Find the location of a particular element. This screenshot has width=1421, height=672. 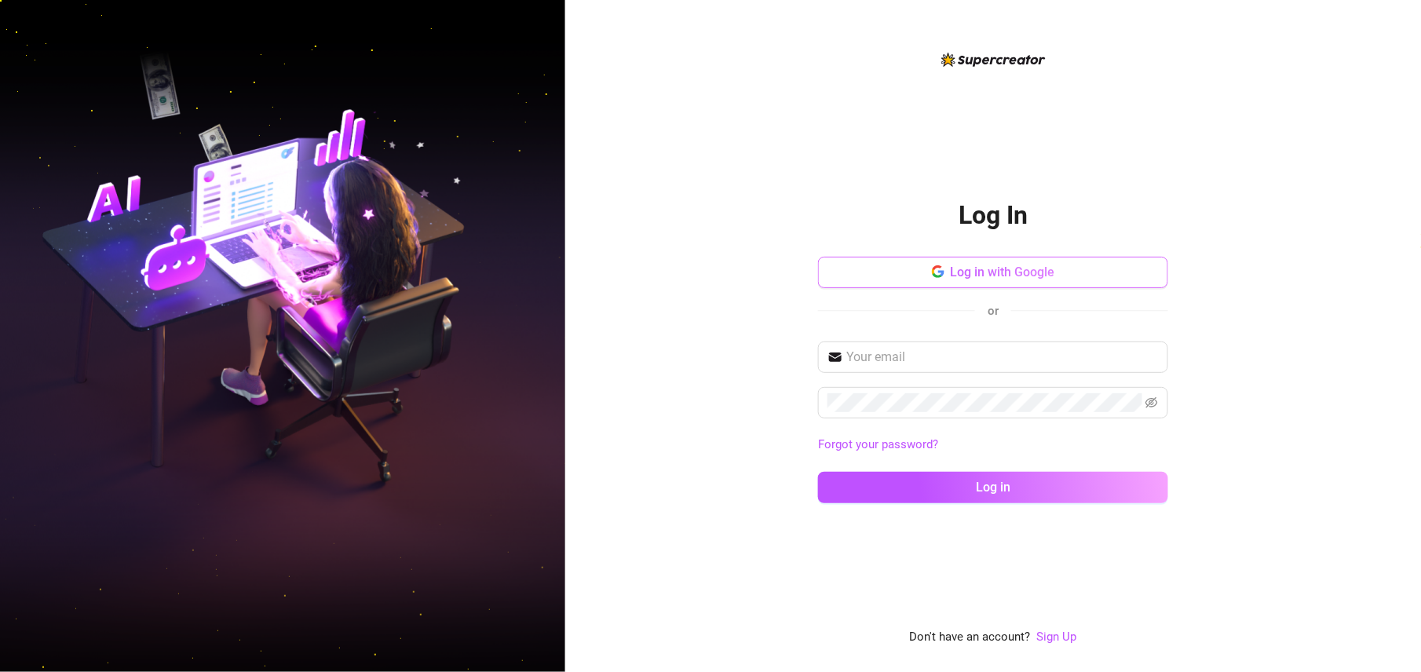

input: Your email is located at coordinates (1003, 357).